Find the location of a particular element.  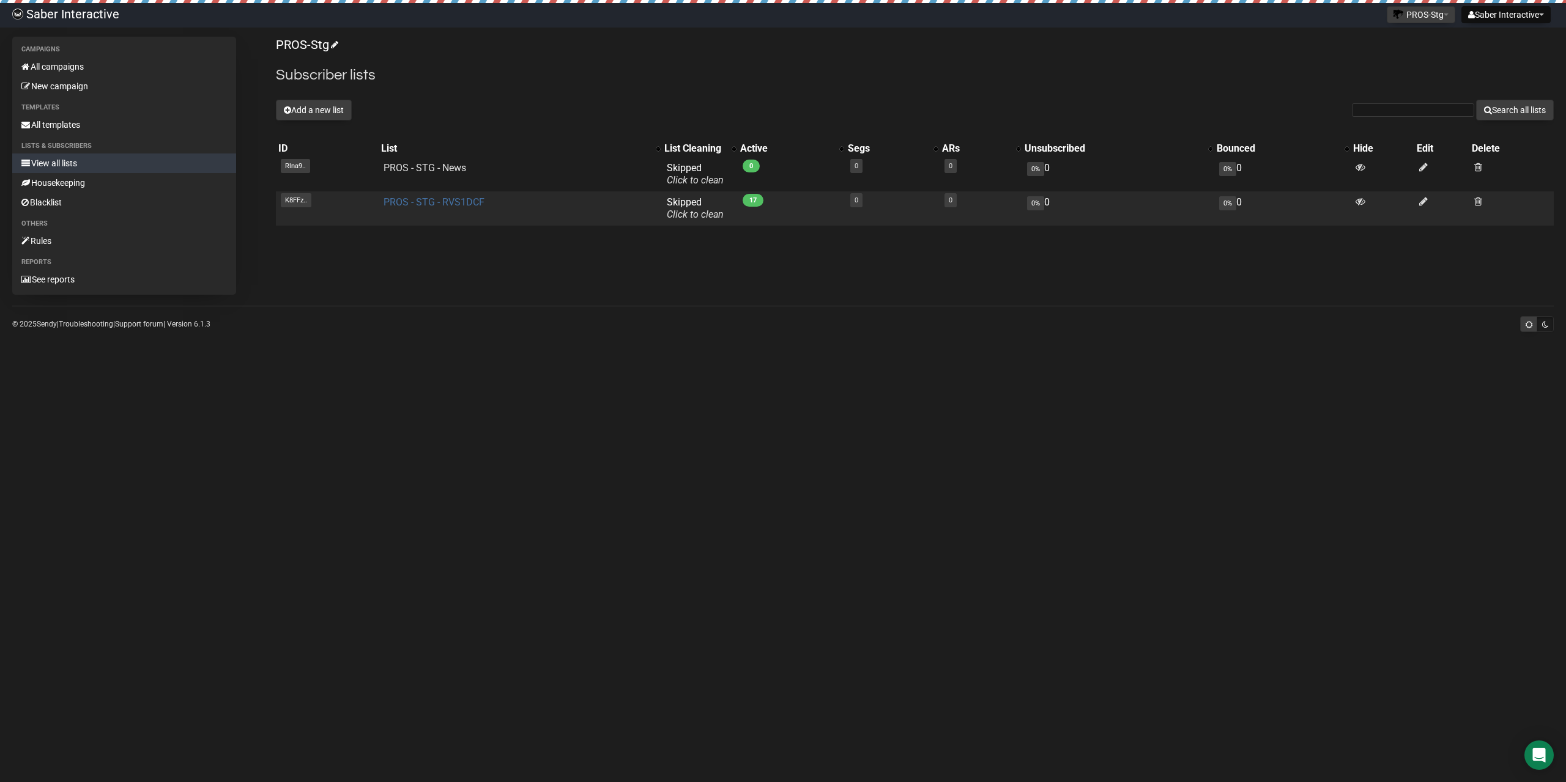

a: PROS-Stg is located at coordinates (306, 45).